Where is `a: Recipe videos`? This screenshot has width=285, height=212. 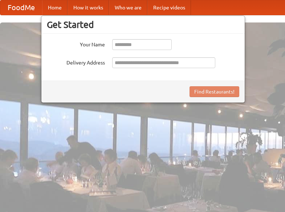 a: Recipe videos is located at coordinates (169, 8).